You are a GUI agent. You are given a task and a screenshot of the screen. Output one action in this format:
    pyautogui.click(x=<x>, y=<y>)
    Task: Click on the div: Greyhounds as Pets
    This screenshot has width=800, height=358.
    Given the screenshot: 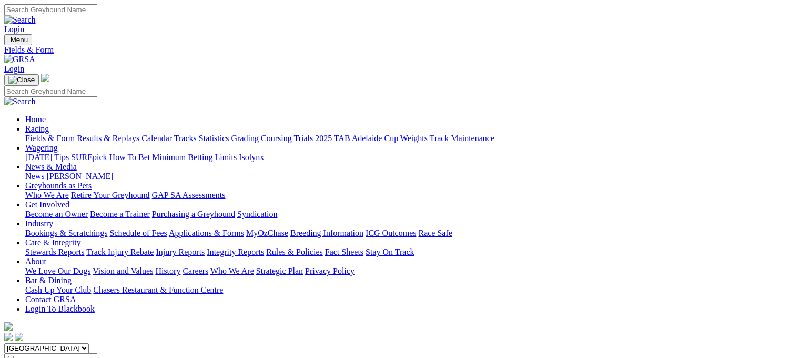 What is the action you would take?
    pyautogui.click(x=410, y=195)
    